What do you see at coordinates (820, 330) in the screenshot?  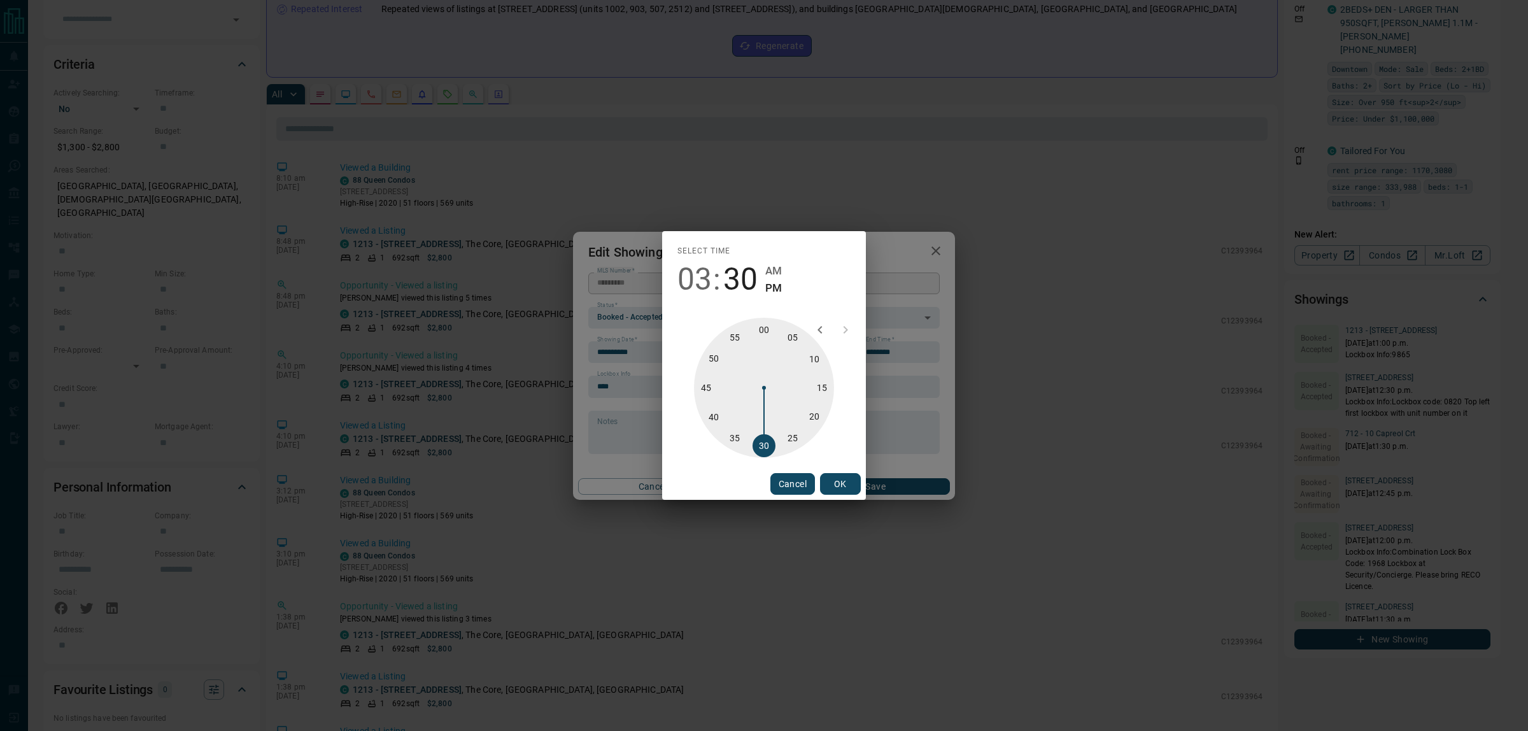 I see `button: open previous view` at bounding box center [820, 330].